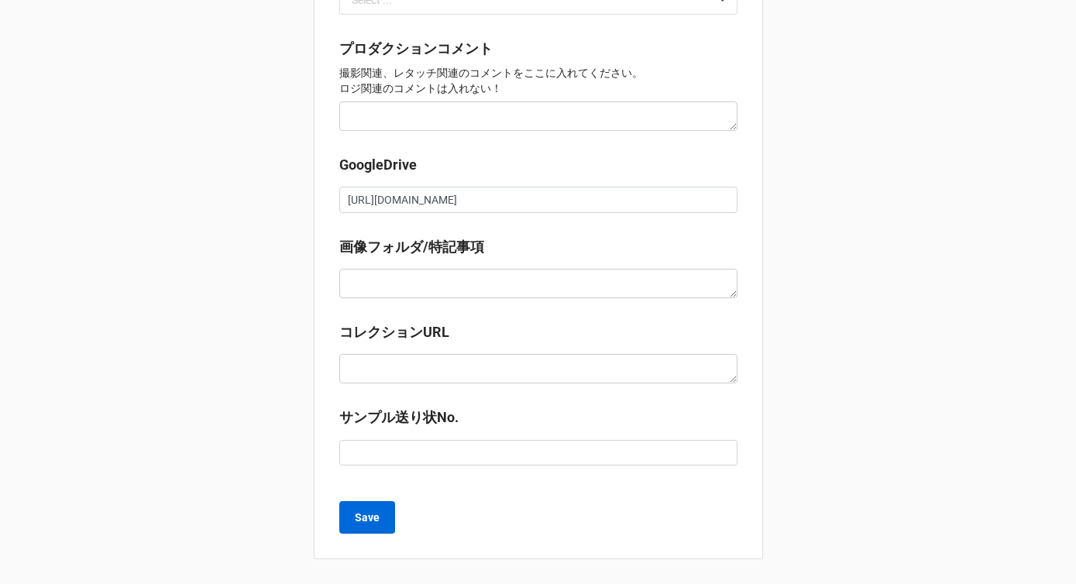 Image resolution: width=1076 pixels, height=584 pixels. I want to click on label: GoogleDrive, so click(378, 165).